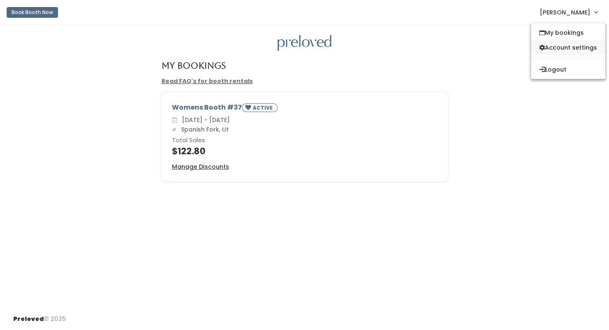 The image size is (609, 330). Describe the element at coordinates (304, 151) in the screenshot. I see `h4: $122.80` at that location.